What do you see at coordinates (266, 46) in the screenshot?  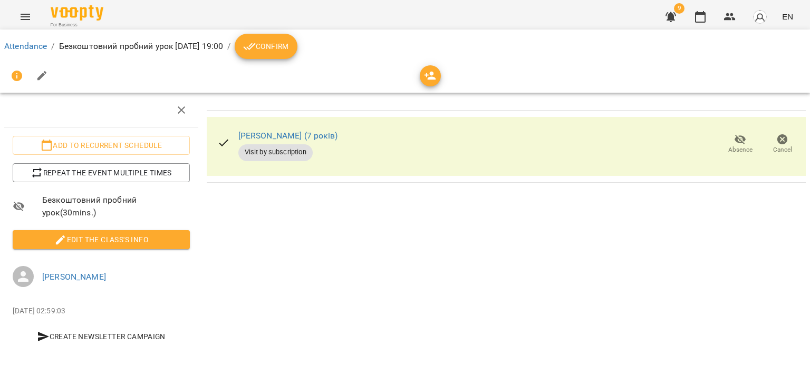 I see `span: Confirm` at bounding box center [266, 46].